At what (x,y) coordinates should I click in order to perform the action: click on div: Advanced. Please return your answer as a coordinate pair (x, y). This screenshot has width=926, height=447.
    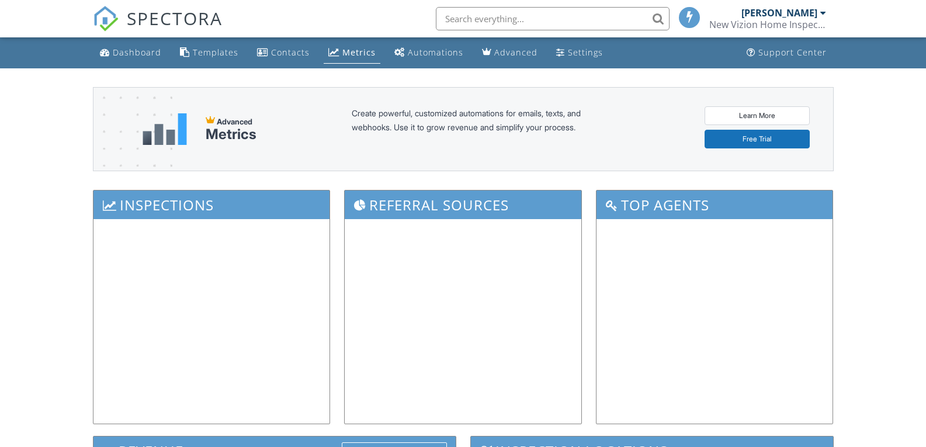
    Looking at the image, I should click on (516, 52).